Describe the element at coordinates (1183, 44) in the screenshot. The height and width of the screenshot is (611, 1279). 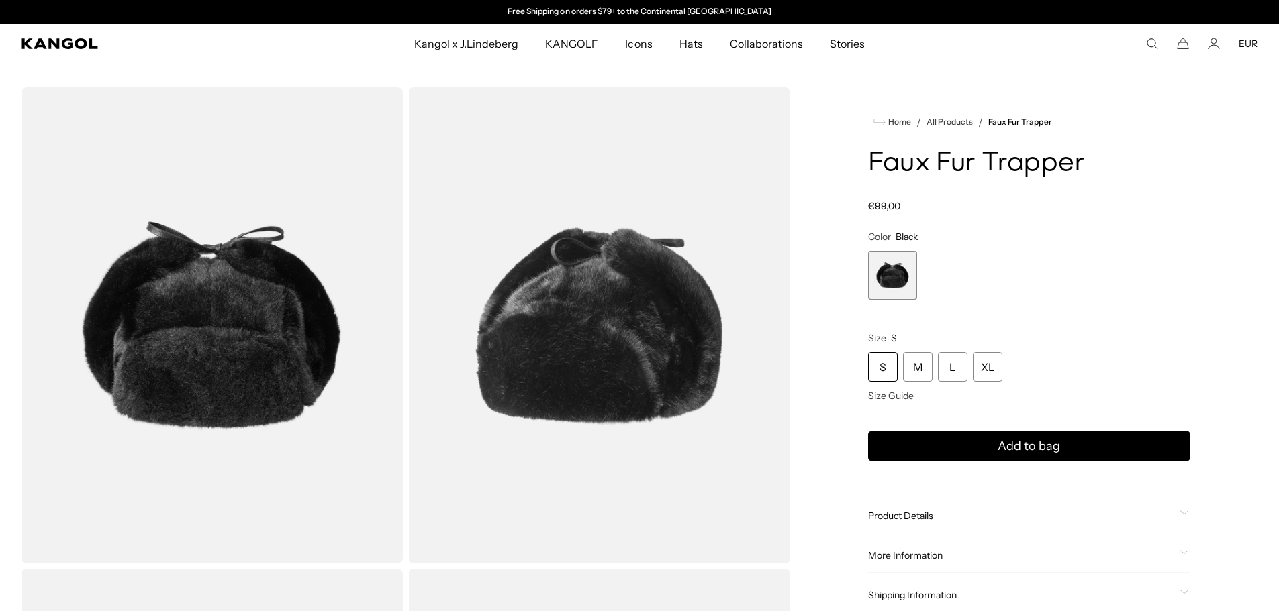
I see `button: Cart` at that location.